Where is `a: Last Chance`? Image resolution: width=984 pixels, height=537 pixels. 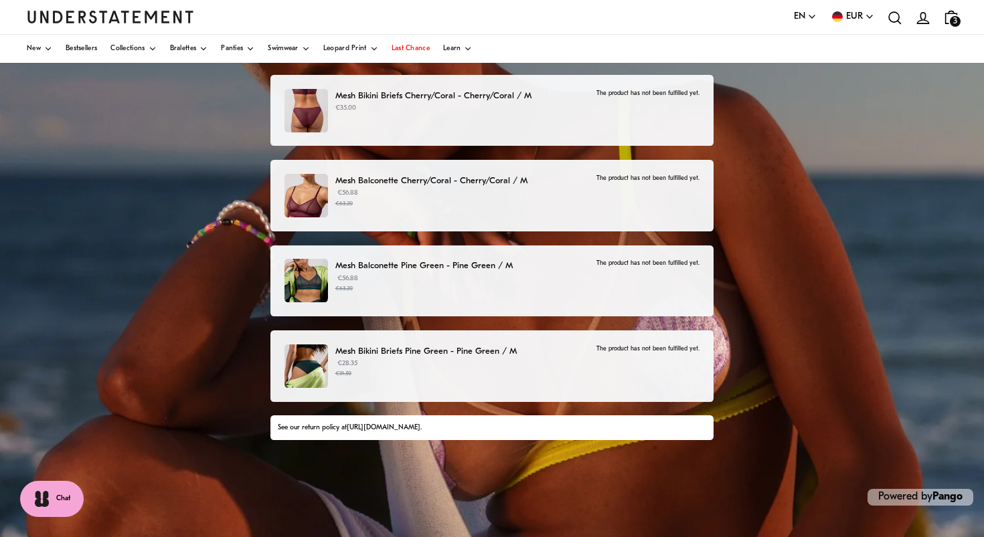
a: Last Chance is located at coordinates (410, 49).